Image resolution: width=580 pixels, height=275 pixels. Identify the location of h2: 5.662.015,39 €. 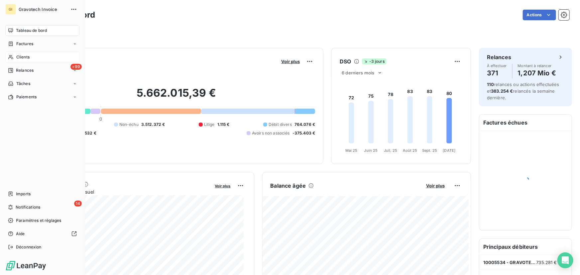
(176, 96).